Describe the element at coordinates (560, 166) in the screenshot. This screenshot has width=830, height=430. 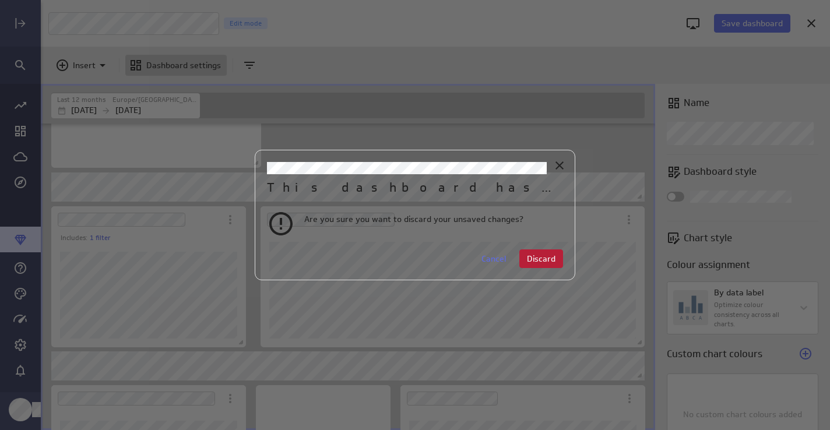
I see `div: Close` at that location.